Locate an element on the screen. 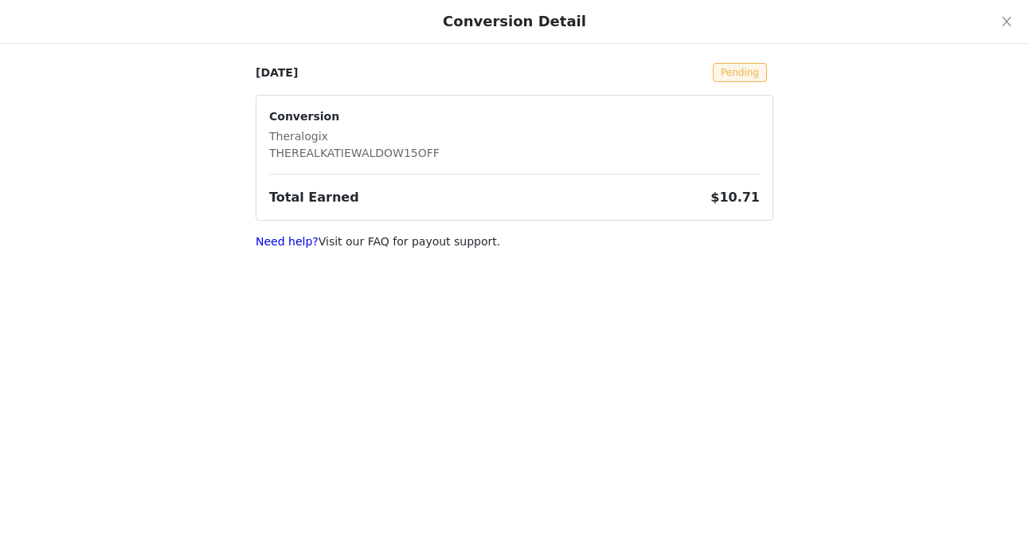 The width and height of the screenshot is (1029, 545). h3: Total Earned is located at coordinates (314, 198).